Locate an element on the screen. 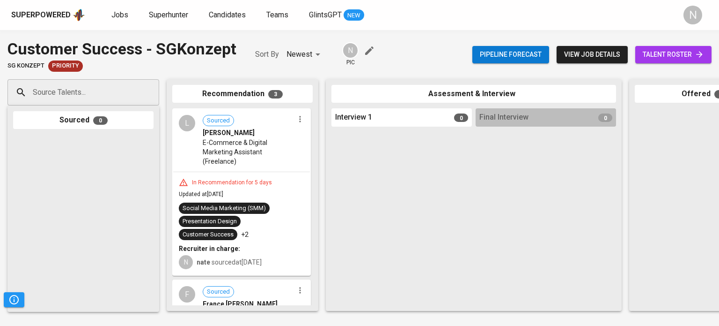 The width and height of the screenshot is (719, 326). span: talent roster is located at coordinates (674, 54).